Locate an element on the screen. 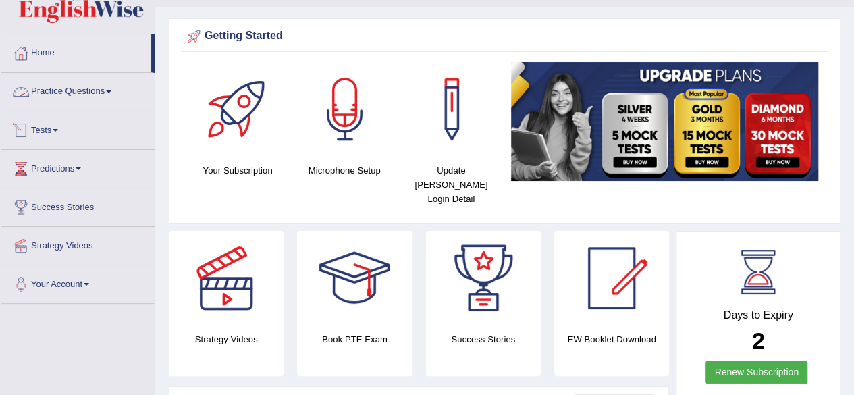  h4: Days to Expiry is located at coordinates (758, 315).